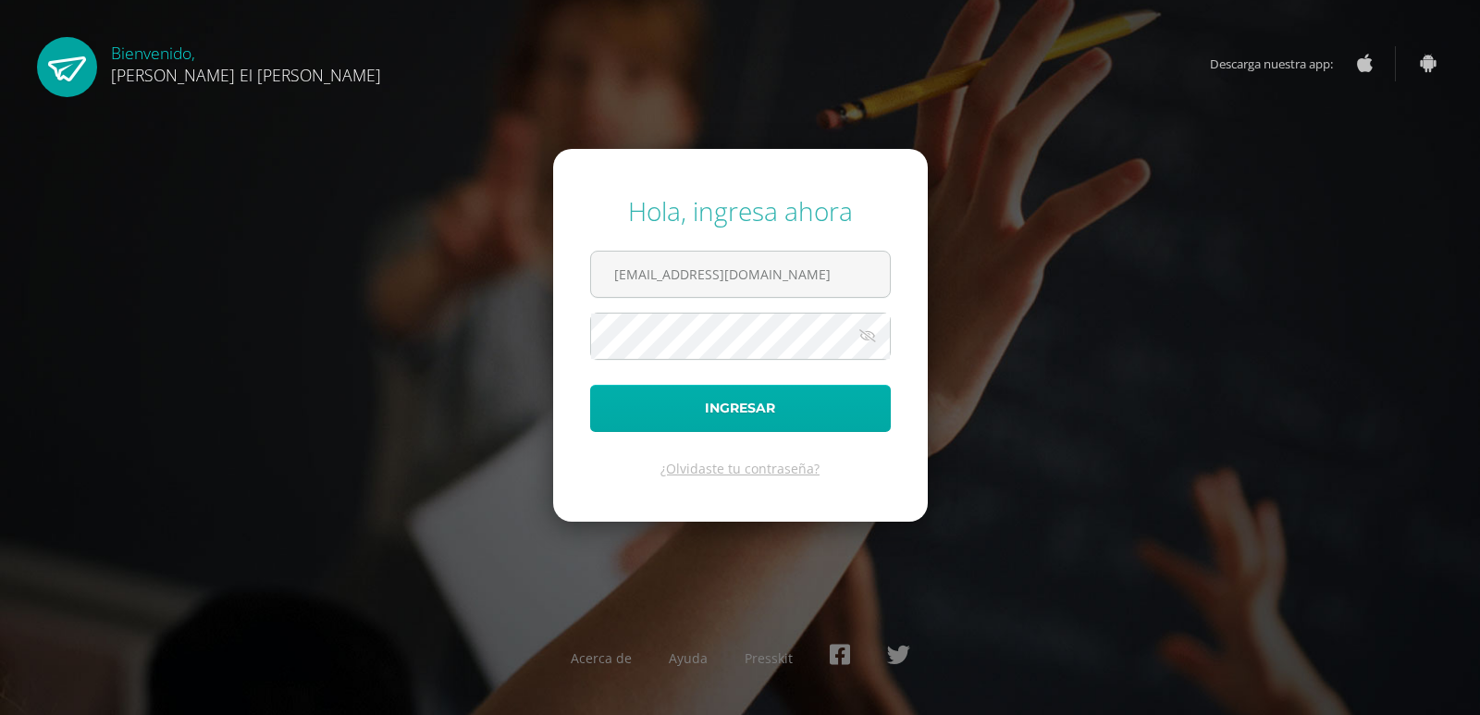 This screenshot has height=715, width=1480. What do you see at coordinates (769, 658) in the screenshot?
I see `a: Presskit` at bounding box center [769, 658].